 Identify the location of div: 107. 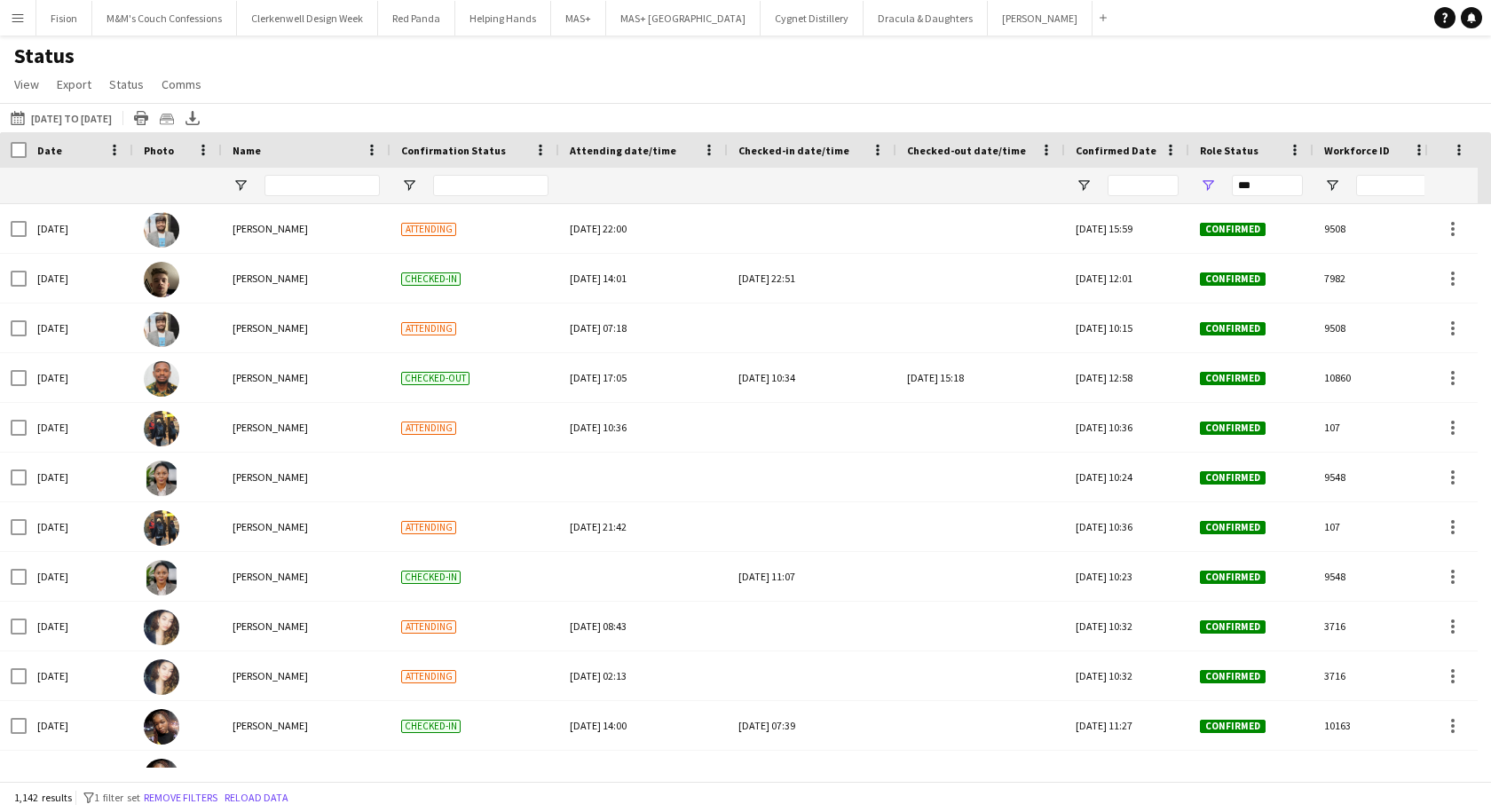
(1376, 525).